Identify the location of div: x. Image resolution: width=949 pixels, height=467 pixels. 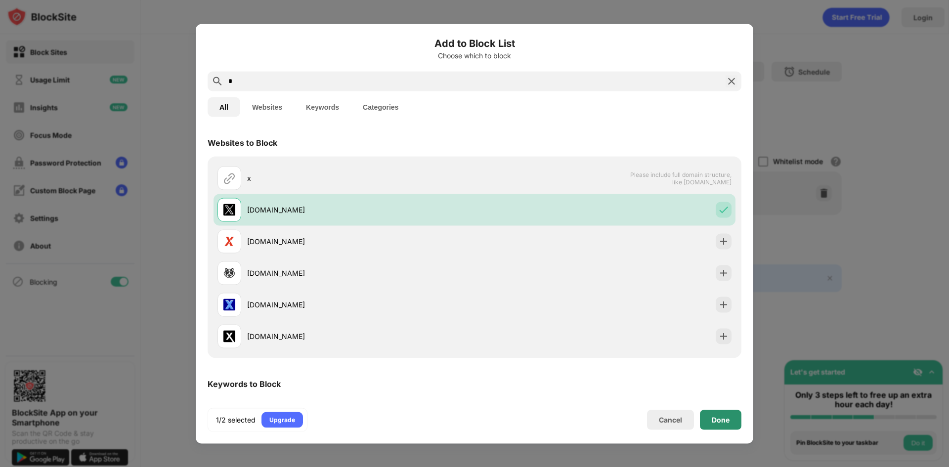
(361, 178).